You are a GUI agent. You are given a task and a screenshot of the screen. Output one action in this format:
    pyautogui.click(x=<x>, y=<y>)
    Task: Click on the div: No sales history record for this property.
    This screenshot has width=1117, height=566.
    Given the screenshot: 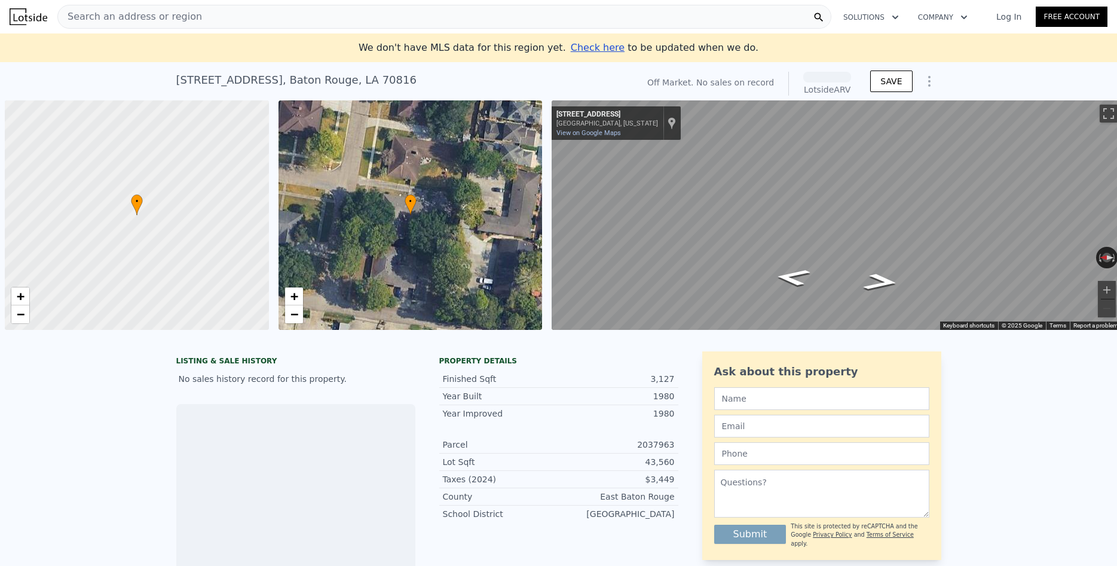 What is the action you would take?
    pyautogui.click(x=296, y=379)
    